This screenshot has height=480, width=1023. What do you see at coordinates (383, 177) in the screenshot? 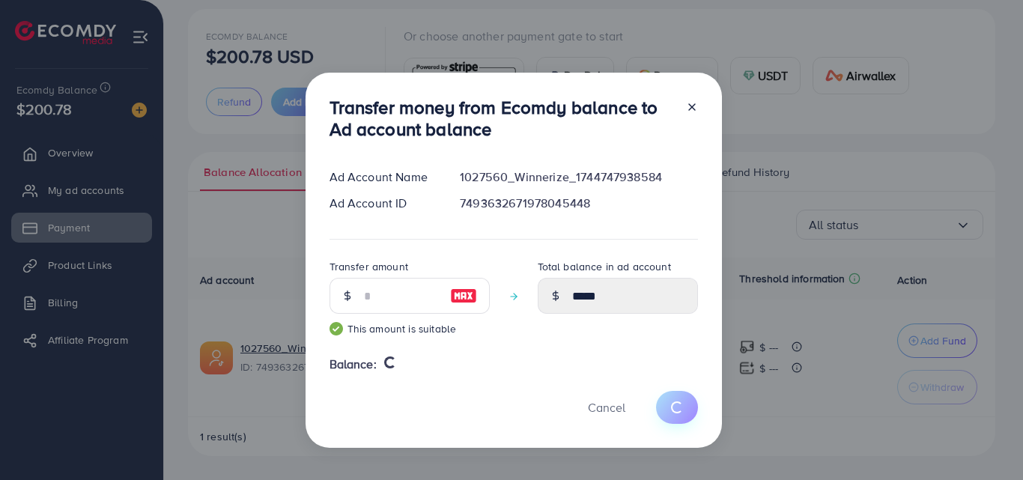
I see `div: Ad Account Name` at bounding box center [383, 177].